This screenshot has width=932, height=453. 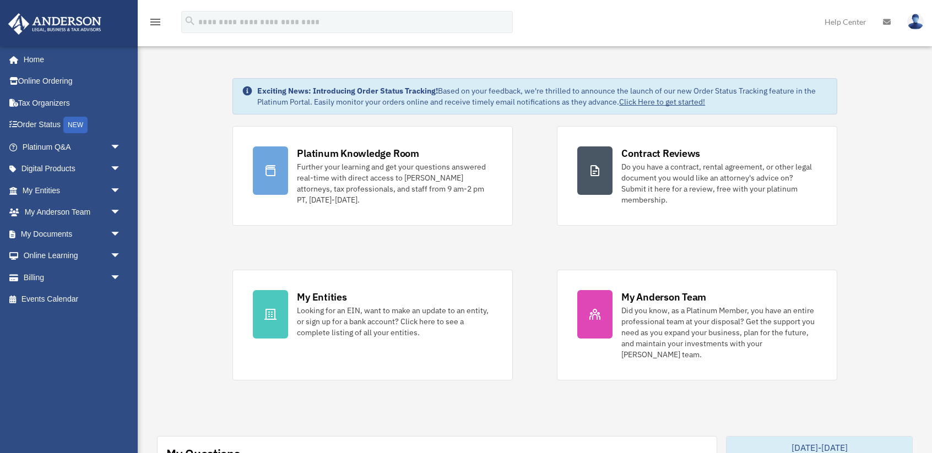 I want to click on a: Online Learningarrow_drop_down, so click(x=73, y=256).